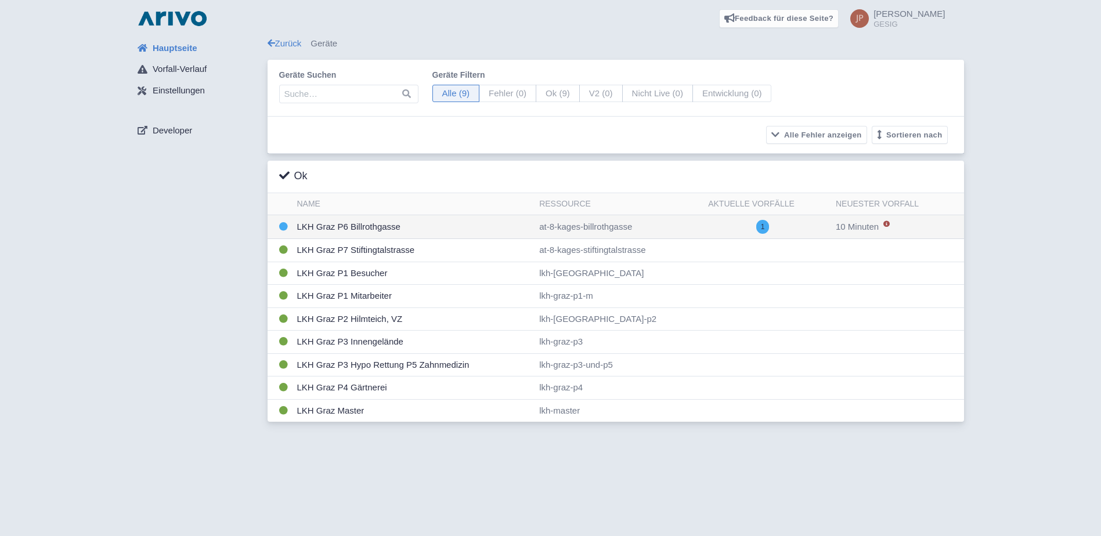  I want to click on td: lkh-graz-p3-und-p5, so click(618, 365).